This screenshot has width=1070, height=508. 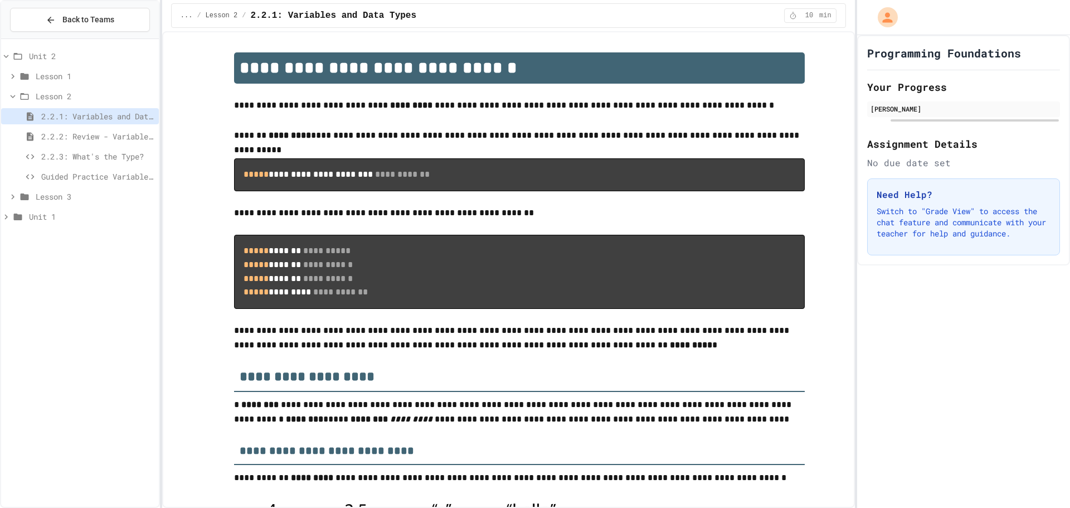 I want to click on span: 2.2.3: What's the Type?, so click(x=97, y=156).